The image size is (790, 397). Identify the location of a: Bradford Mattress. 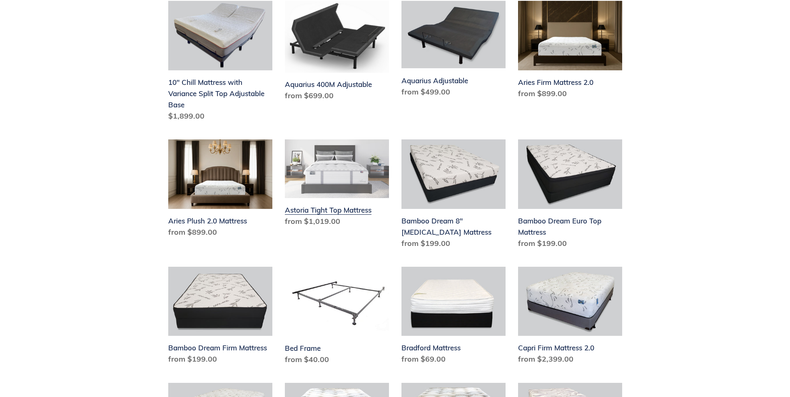
(453, 318).